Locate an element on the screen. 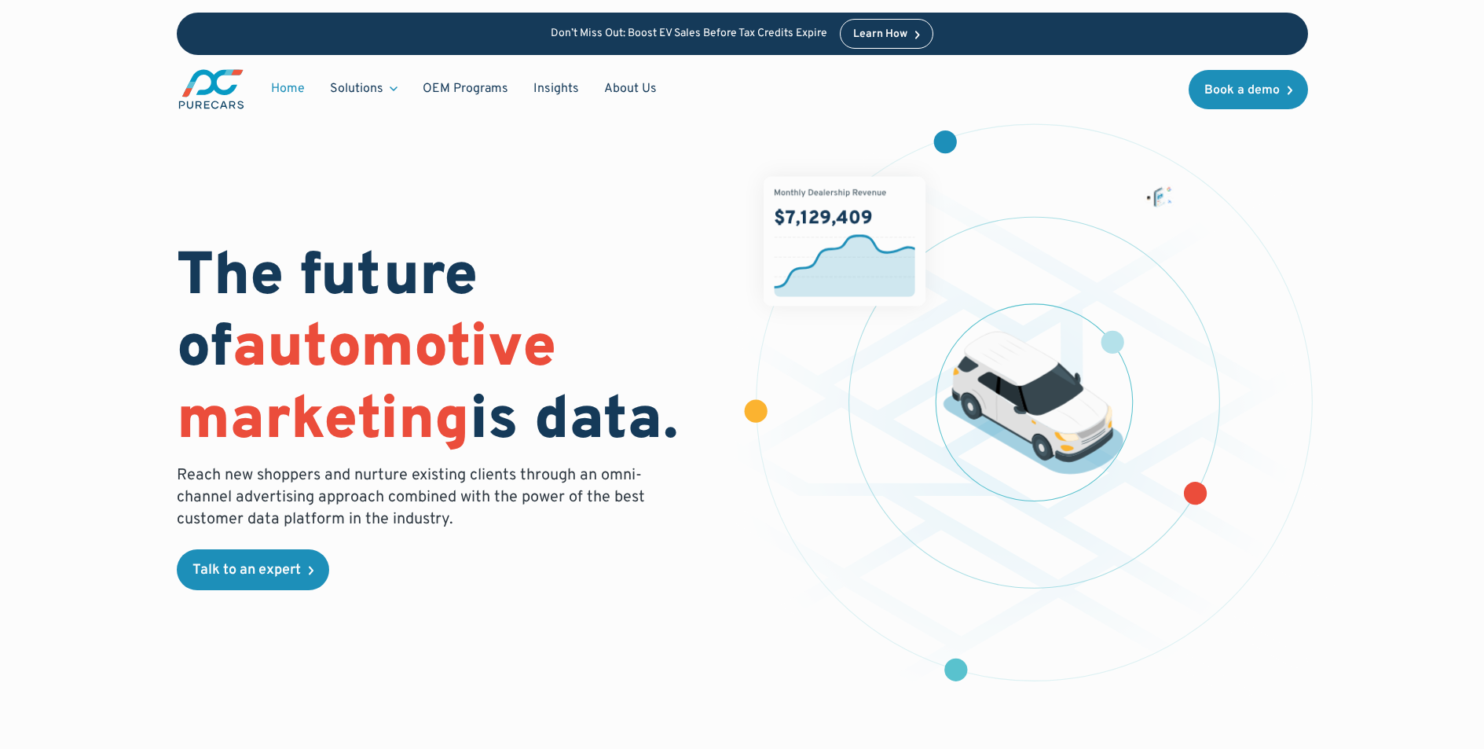 This screenshot has width=1484, height=749. img: purecars logo is located at coordinates (211, 89).